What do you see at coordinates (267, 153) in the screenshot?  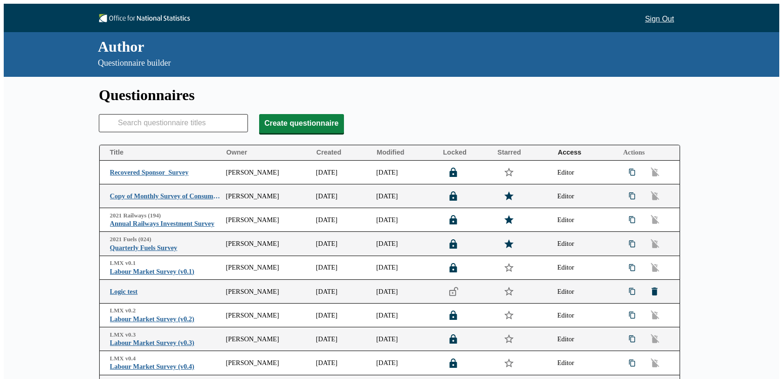 I see `button: Owner` at bounding box center [267, 153].